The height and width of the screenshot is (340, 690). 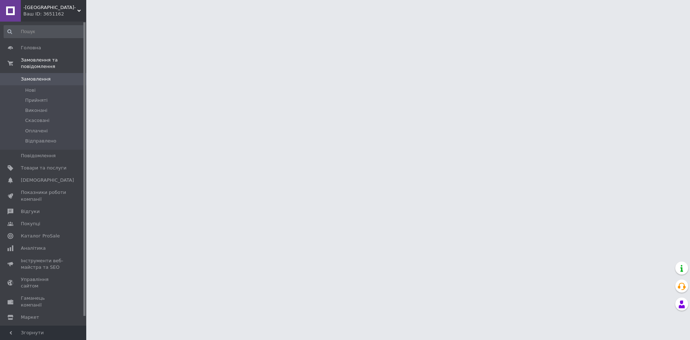 I want to click on span: Управління сайтом, so click(x=44, y=283).